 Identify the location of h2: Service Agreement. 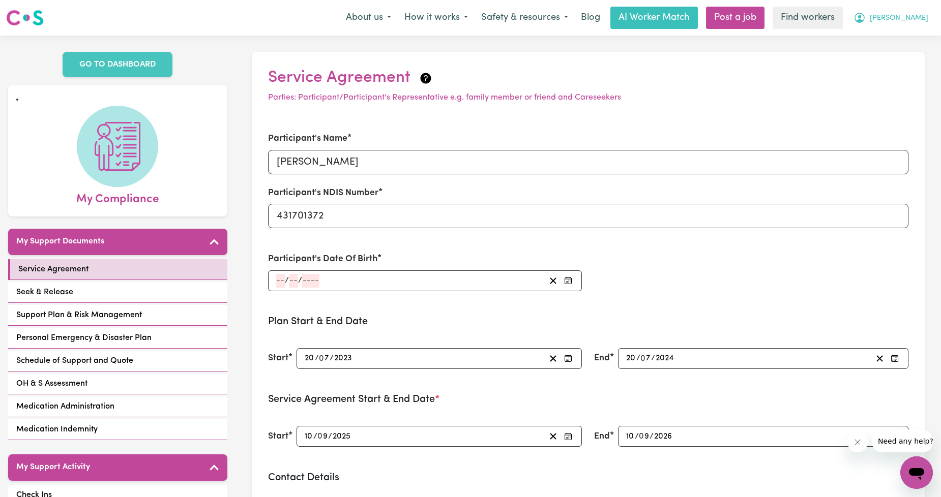
(588, 78).